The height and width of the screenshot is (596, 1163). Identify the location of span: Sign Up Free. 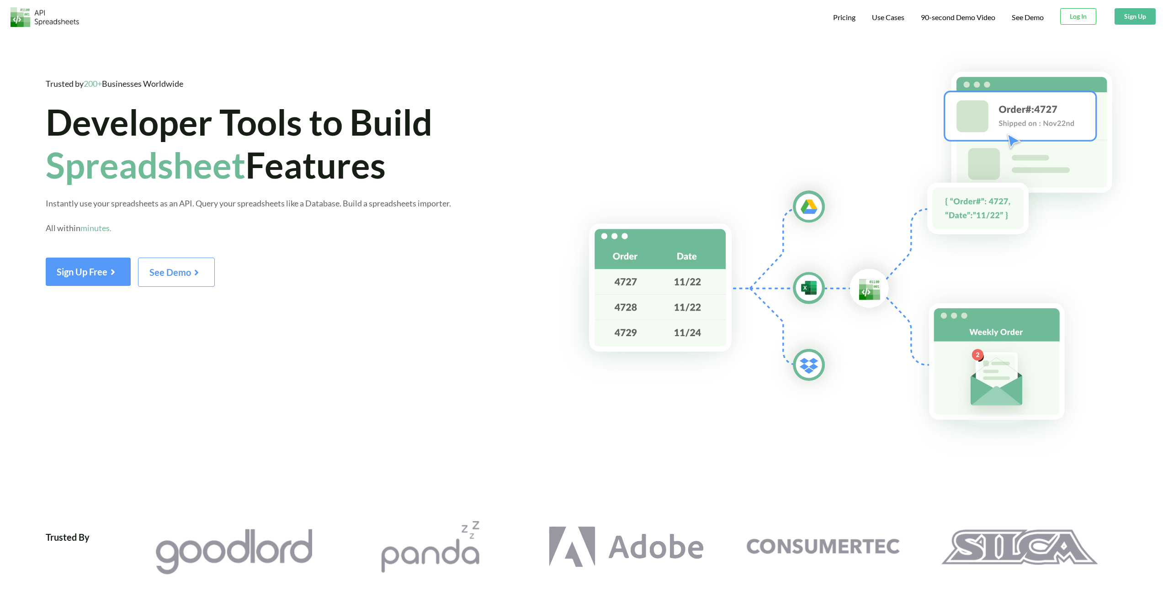
(88, 272).